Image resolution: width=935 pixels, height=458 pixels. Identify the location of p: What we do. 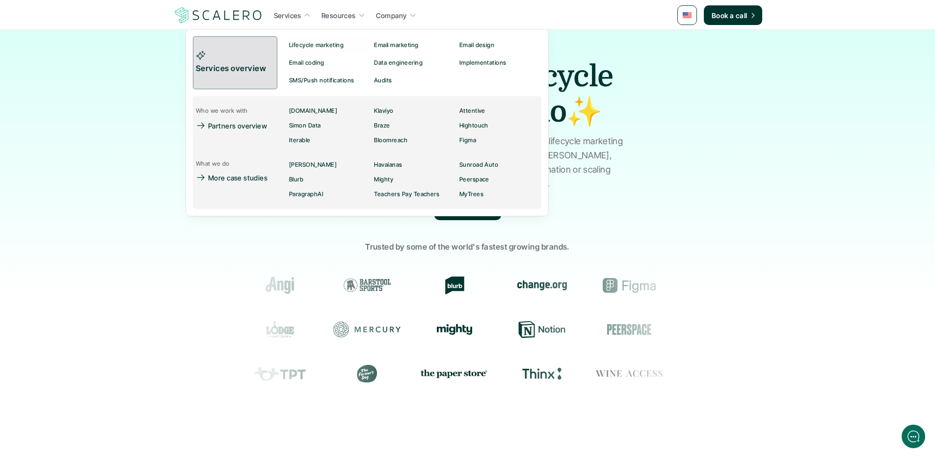
(212, 164).